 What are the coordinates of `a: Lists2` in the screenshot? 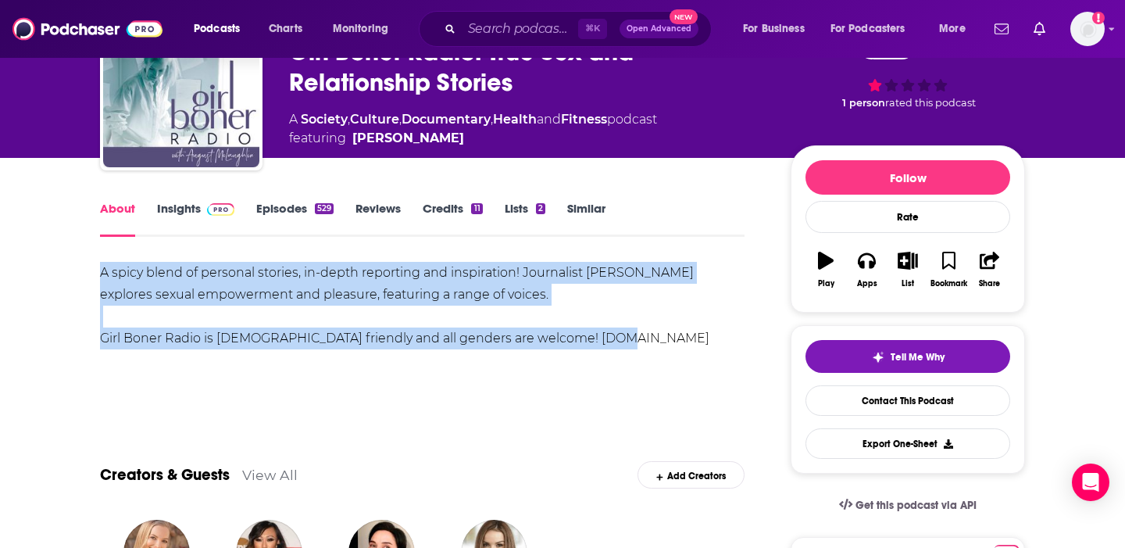 It's located at (525, 219).